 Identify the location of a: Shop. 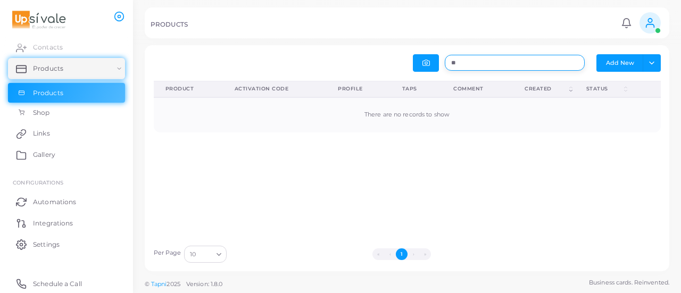
(66, 113).